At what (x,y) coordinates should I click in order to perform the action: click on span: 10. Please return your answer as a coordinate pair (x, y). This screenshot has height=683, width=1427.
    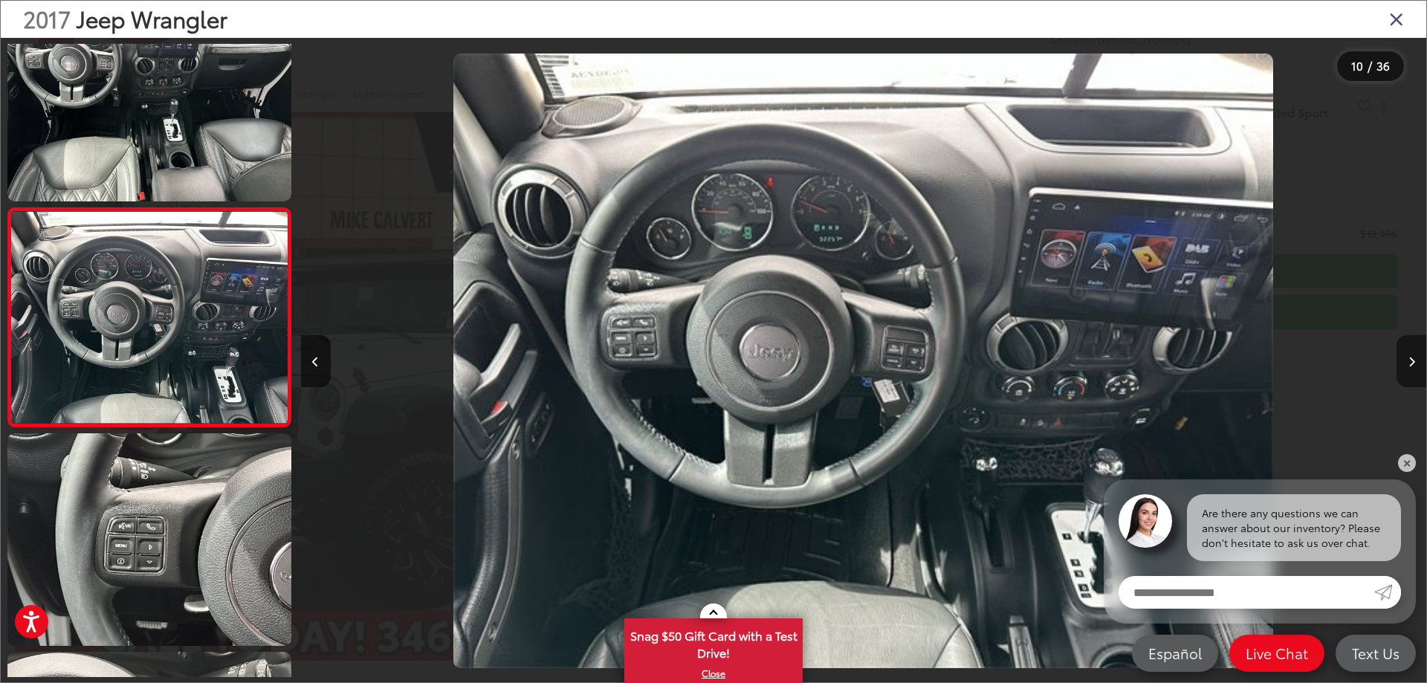
    Looking at the image, I should click on (1357, 65).